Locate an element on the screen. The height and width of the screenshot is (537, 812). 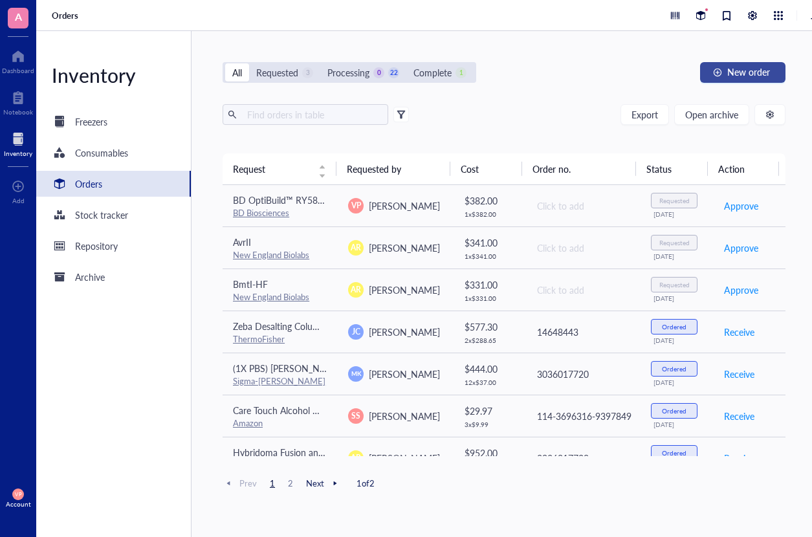
span: Open archive is located at coordinates (712, 115).